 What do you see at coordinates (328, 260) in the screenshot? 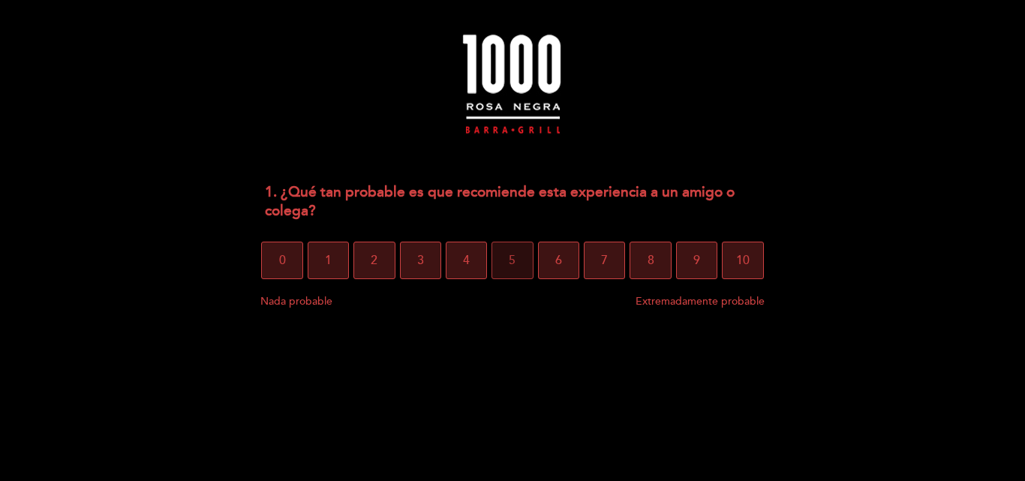
I see `span: 1` at bounding box center [328, 260].